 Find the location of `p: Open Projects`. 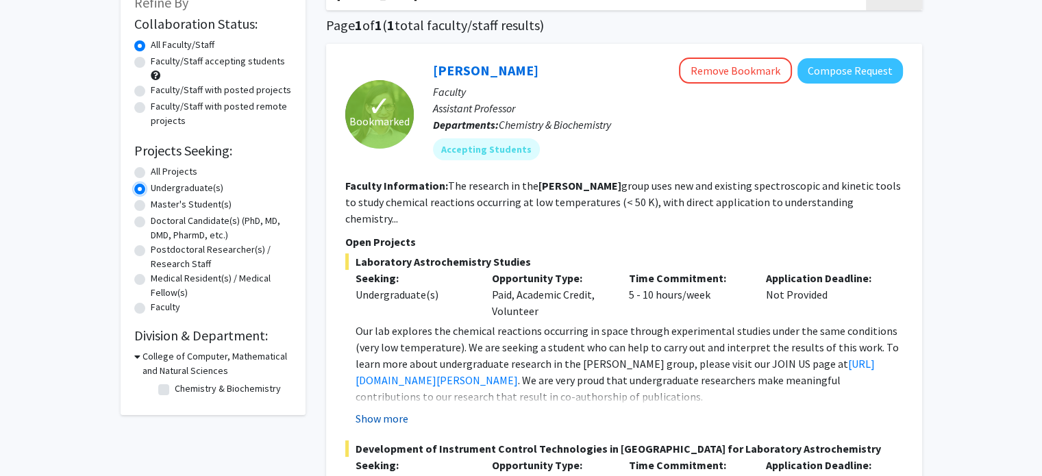

p: Open Projects is located at coordinates (624, 242).